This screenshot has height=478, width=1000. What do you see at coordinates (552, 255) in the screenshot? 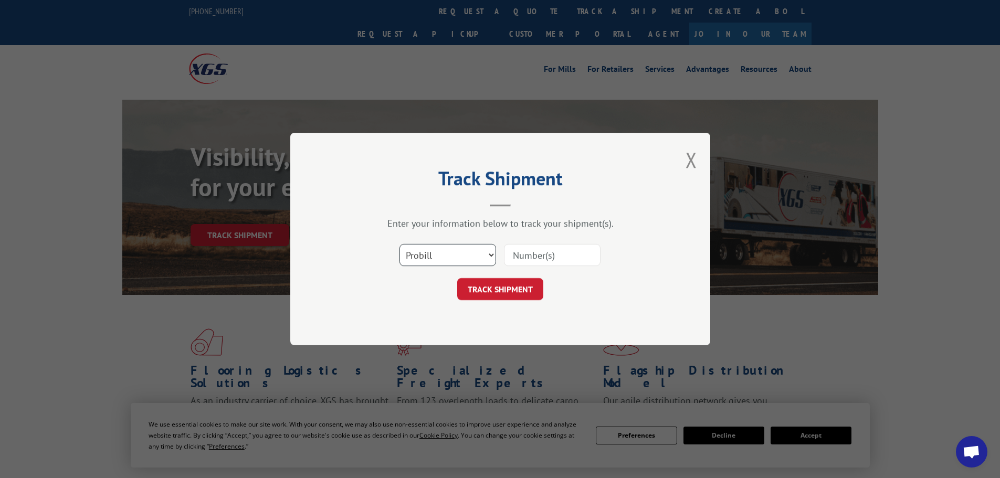
I see `input: Number(s)` at bounding box center [552, 255].